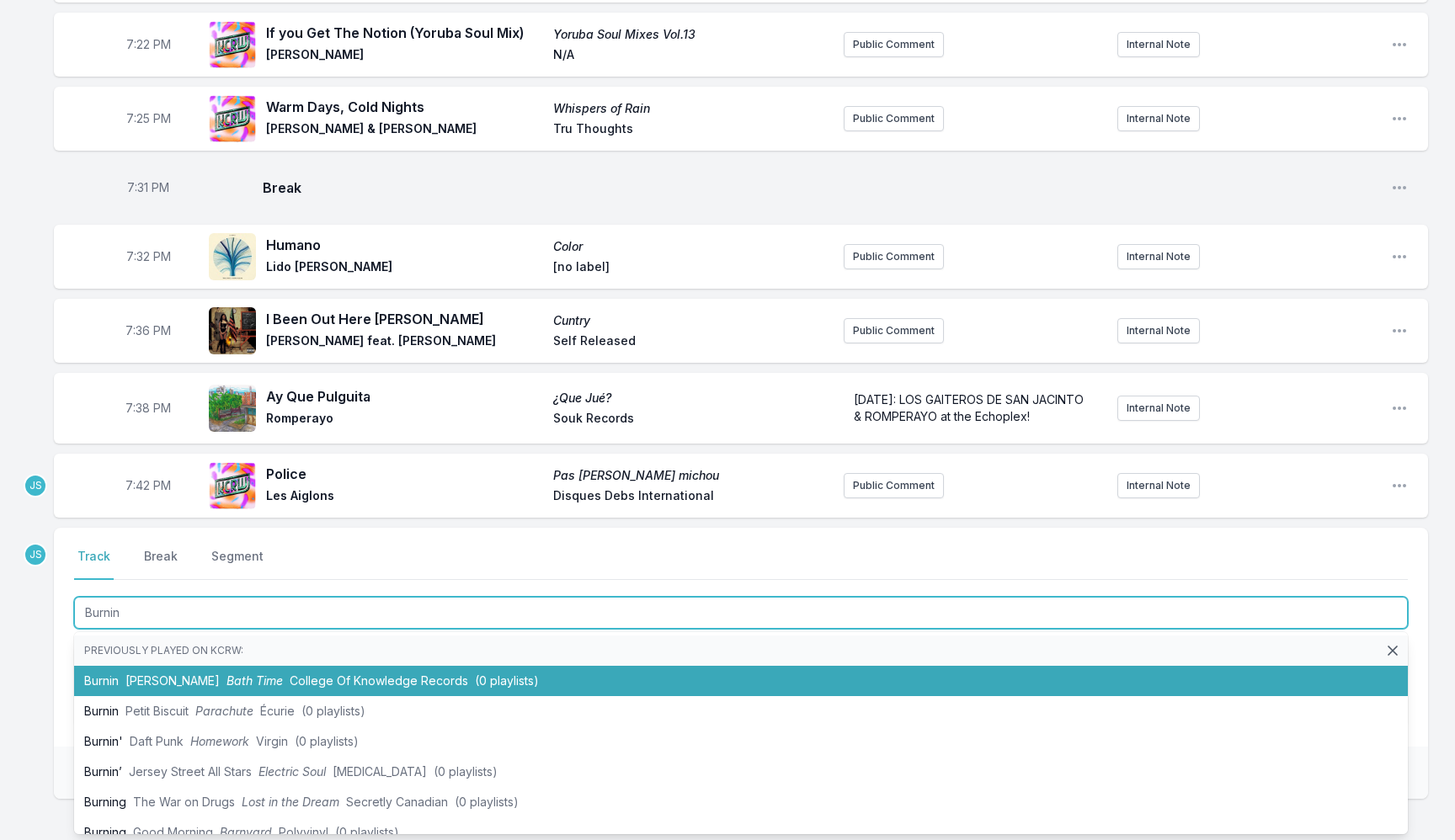  Describe the element at coordinates (93, 564) in the screenshot. I see `button: Track` at that location.